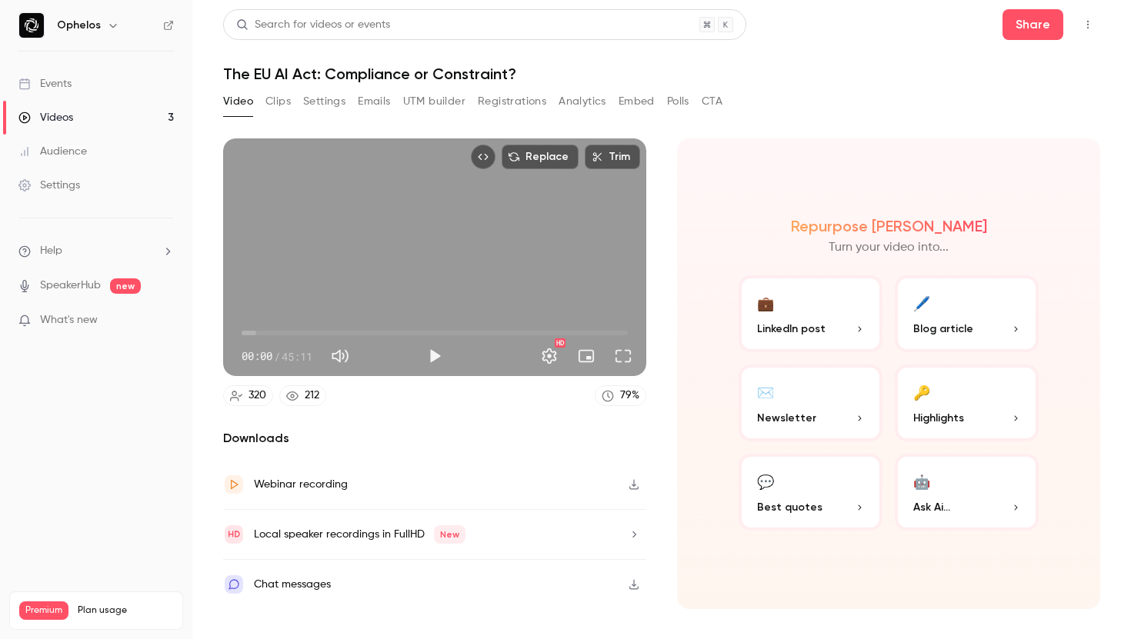 The height and width of the screenshot is (639, 1131). Describe the element at coordinates (44, 611) in the screenshot. I see `span: Premium` at that location.